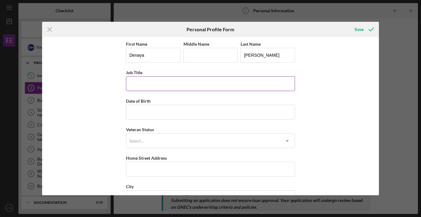  I want to click on label: Last Name, so click(250, 44).